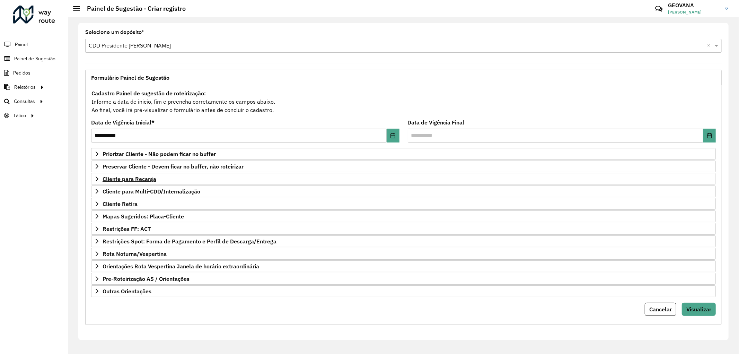 This screenshot has width=739, height=354. I want to click on a: Outras Orientações, so click(404, 291).